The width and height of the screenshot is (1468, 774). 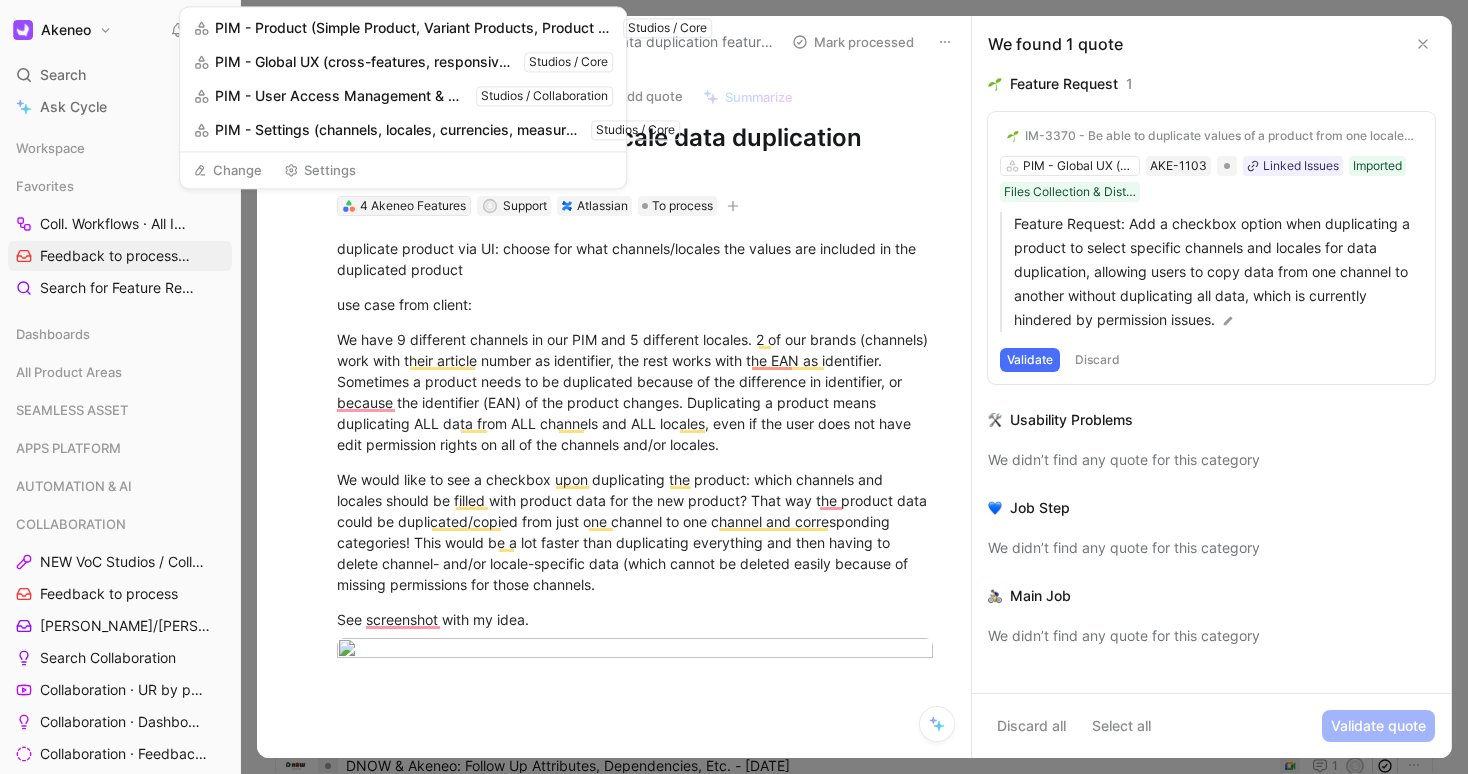 What do you see at coordinates (1220, 136) in the screenshot?
I see `div: IM-3370 - Be able to duplicate values of a product from one locale to another locale` at bounding box center [1220, 136].